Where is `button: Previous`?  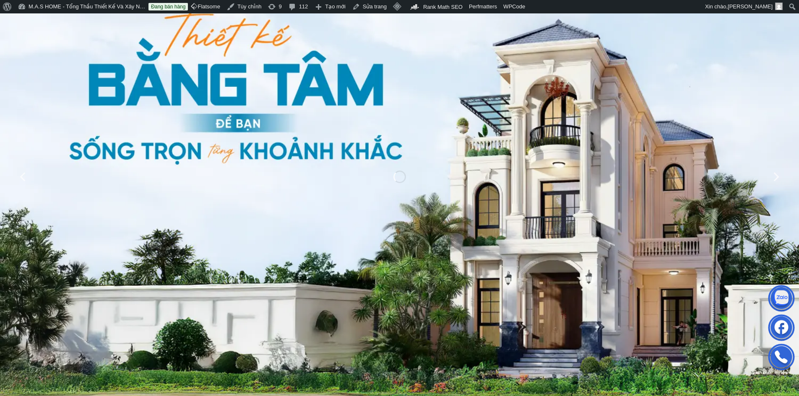
button: Previous is located at coordinates (23, 177).